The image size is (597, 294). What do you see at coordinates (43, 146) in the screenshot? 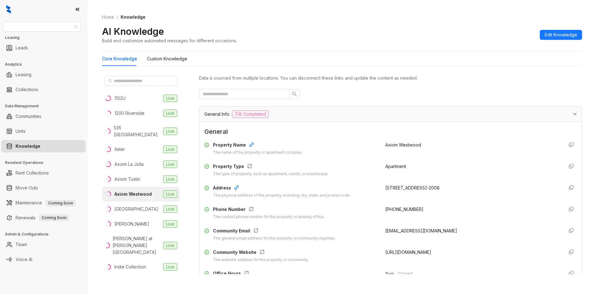
I see `li: Knowledge` at bounding box center [43, 146].